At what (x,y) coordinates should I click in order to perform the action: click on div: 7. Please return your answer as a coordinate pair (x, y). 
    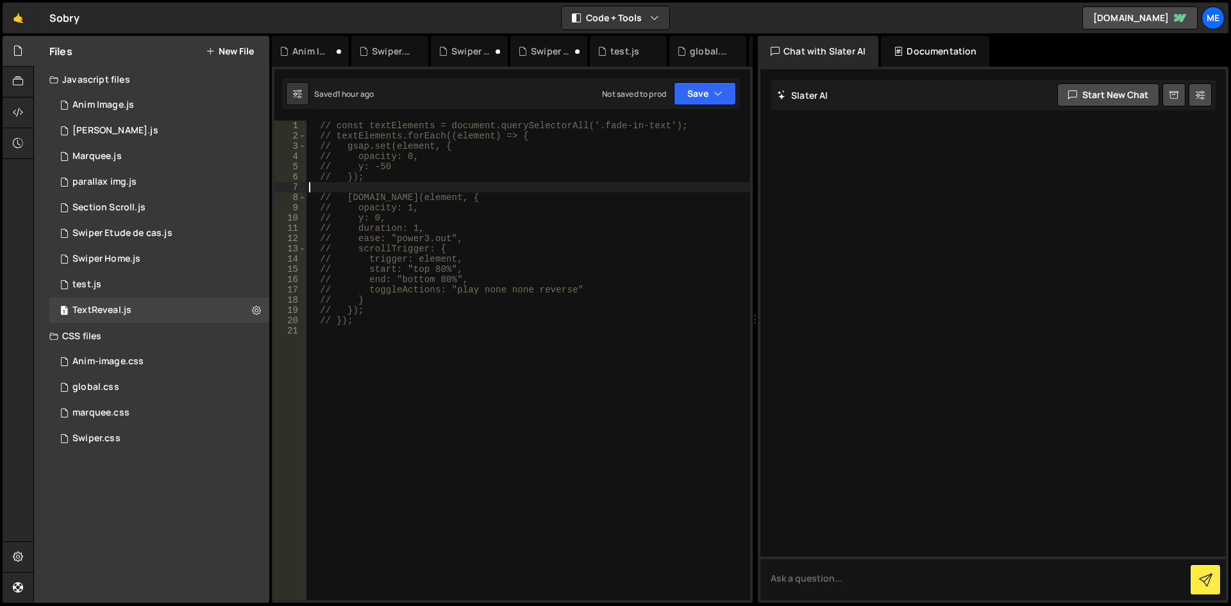
    Looking at the image, I should click on (290, 187).